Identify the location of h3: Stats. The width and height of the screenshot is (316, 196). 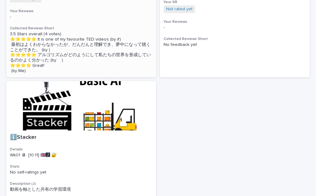
(81, 166).